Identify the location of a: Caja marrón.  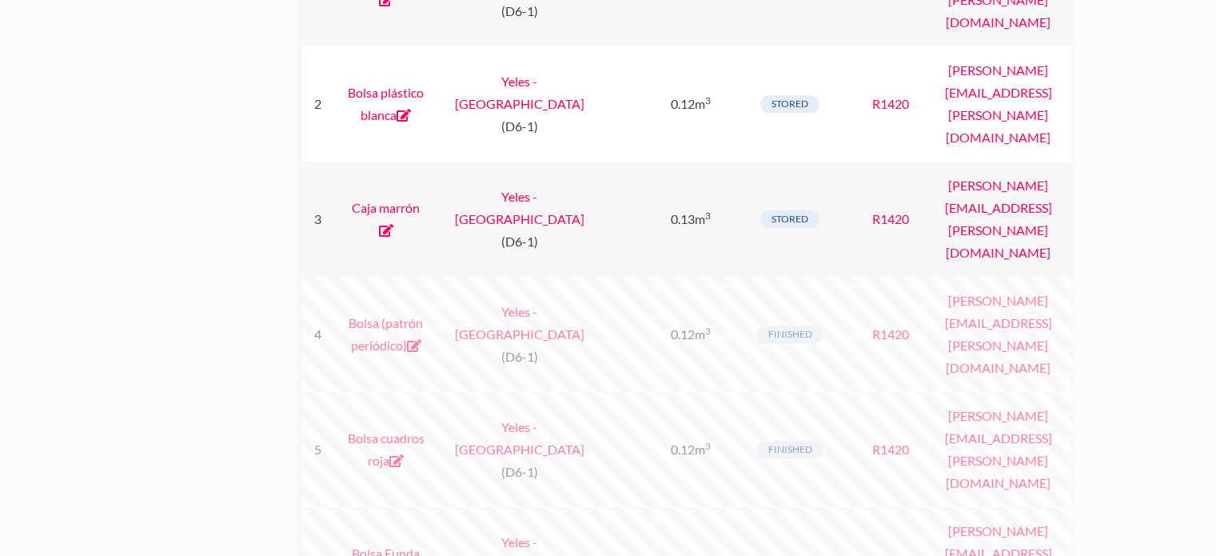
(385, 218).